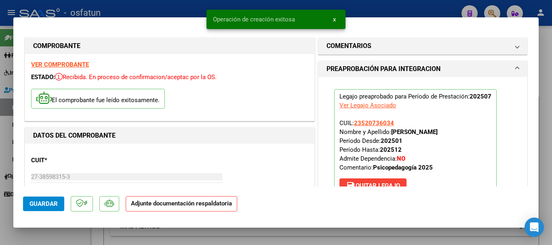 The height and width of the screenshot is (245, 552). I want to click on span: Quitar Legajo, so click(373, 186).